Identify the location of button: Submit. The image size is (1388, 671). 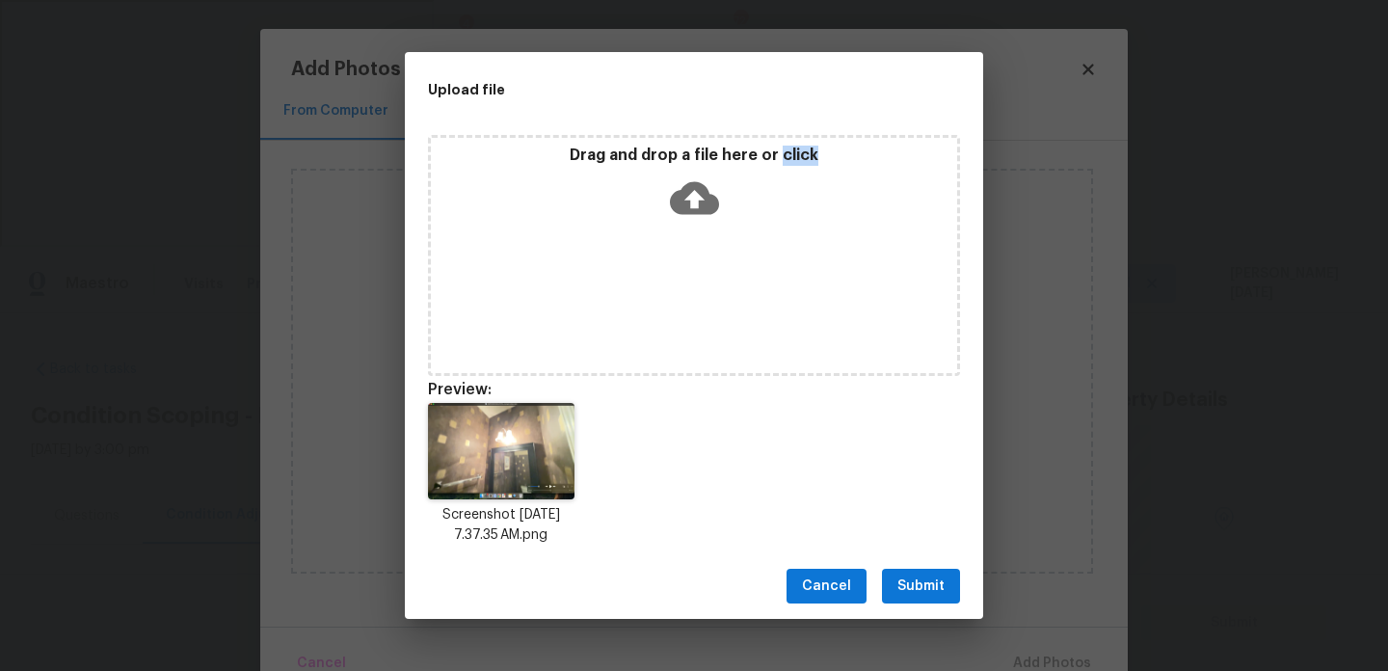
(921, 586).